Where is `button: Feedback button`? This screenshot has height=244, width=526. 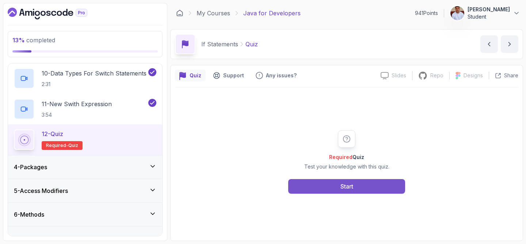
button: Feedback button is located at coordinates (276, 76).